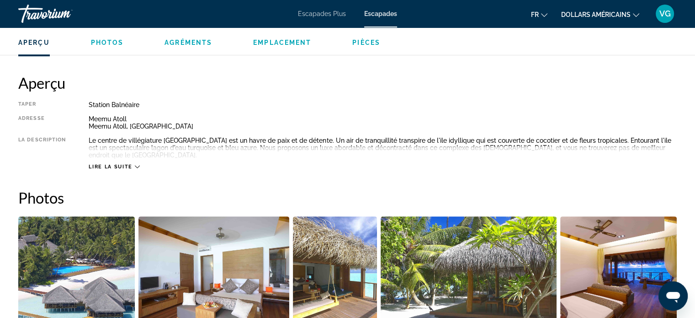 This screenshot has width=695, height=318. What do you see at coordinates (42, 105) in the screenshot?
I see `div: Taper` at bounding box center [42, 105].